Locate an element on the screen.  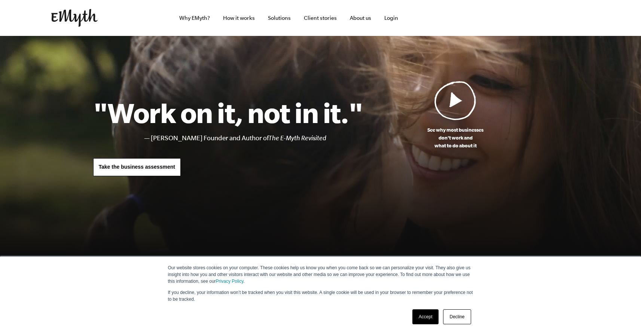
p: If you decline, your information won’t be tracked when you visit this website. A single cookie wi... is located at coordinates (321, 296).